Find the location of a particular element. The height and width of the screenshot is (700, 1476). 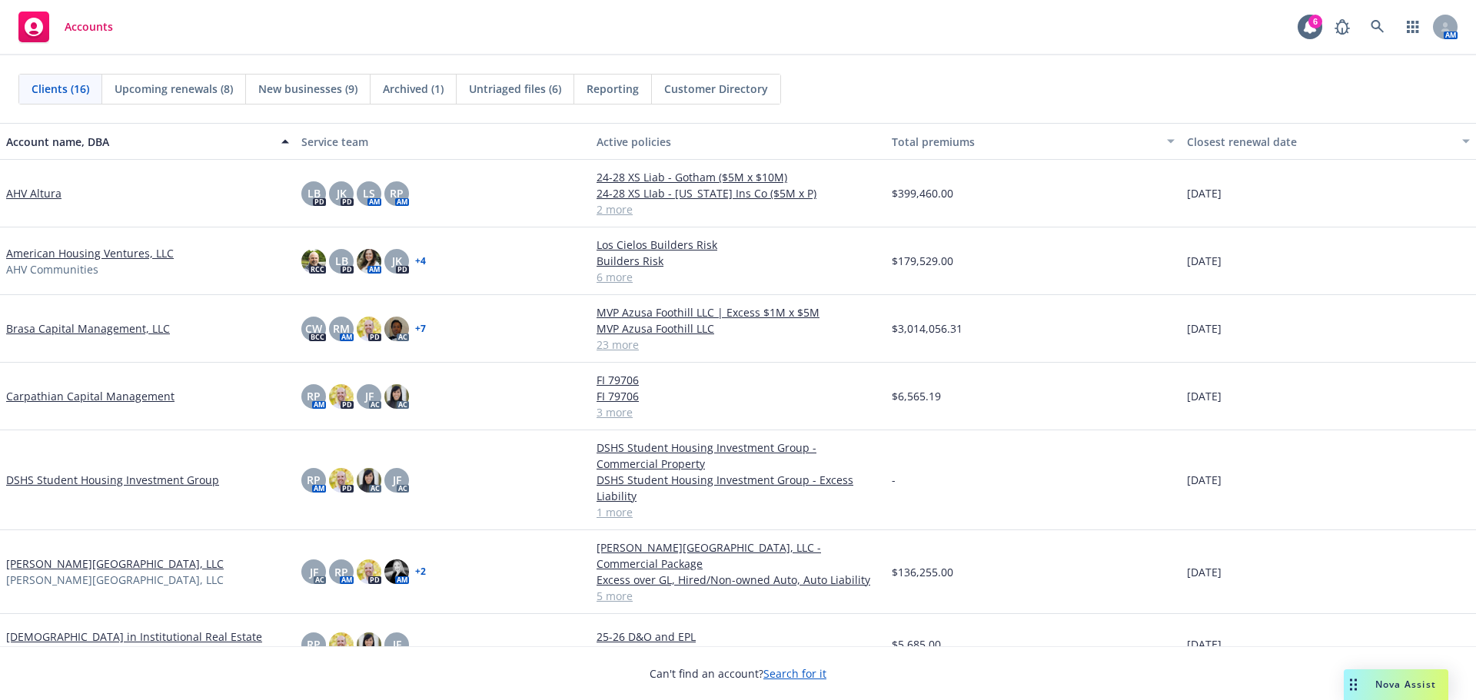

a: 6 more is located at coordinates (738, 277).